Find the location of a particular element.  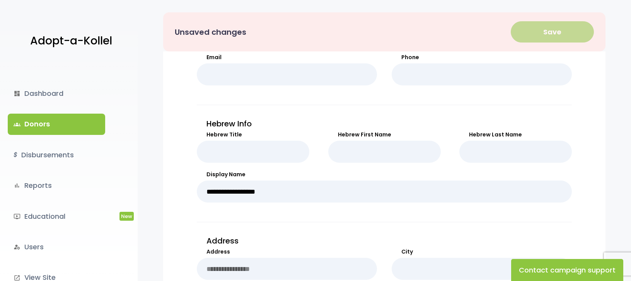

span: groups is located at coordinates (17, 125).